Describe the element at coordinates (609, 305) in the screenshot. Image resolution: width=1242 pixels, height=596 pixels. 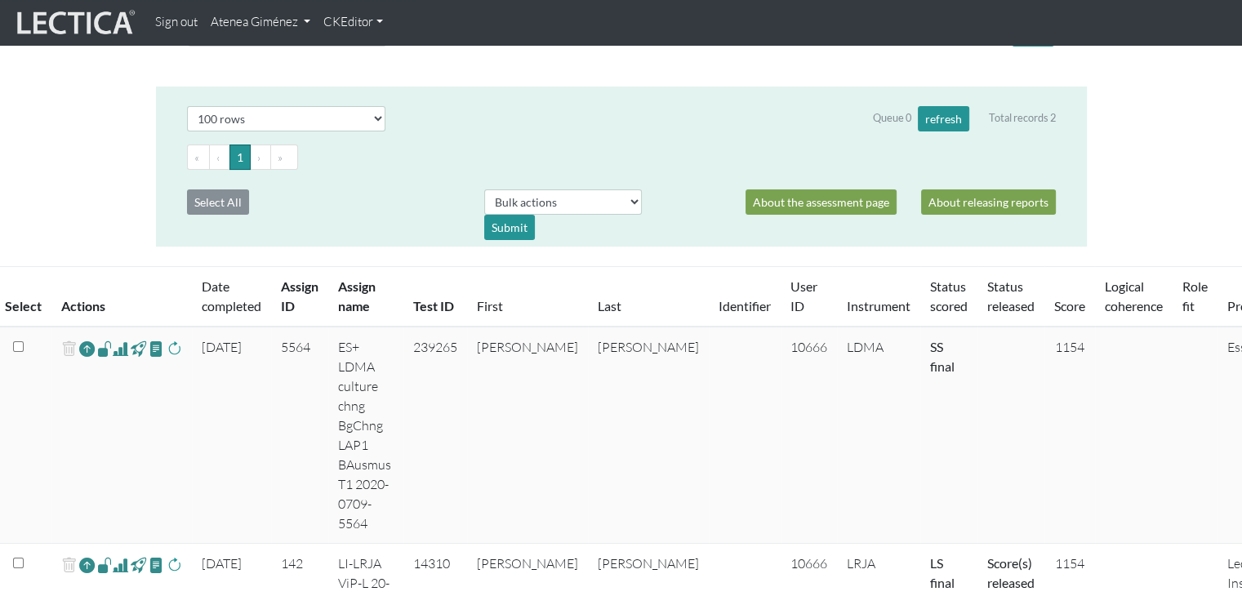
I see `a: Last` at that location.